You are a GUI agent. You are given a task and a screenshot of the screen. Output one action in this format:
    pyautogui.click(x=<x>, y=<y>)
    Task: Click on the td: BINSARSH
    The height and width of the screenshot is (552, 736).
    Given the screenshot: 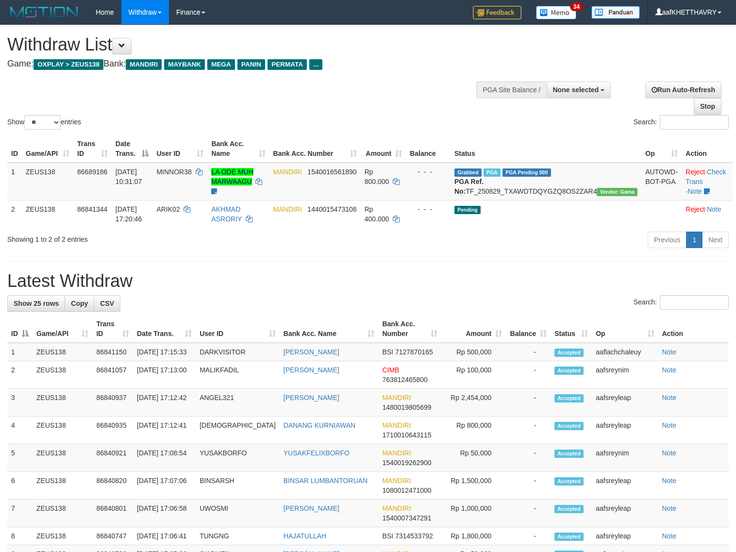 What is the action you would take?
    pyautogui.click(x=237, y=485)
    